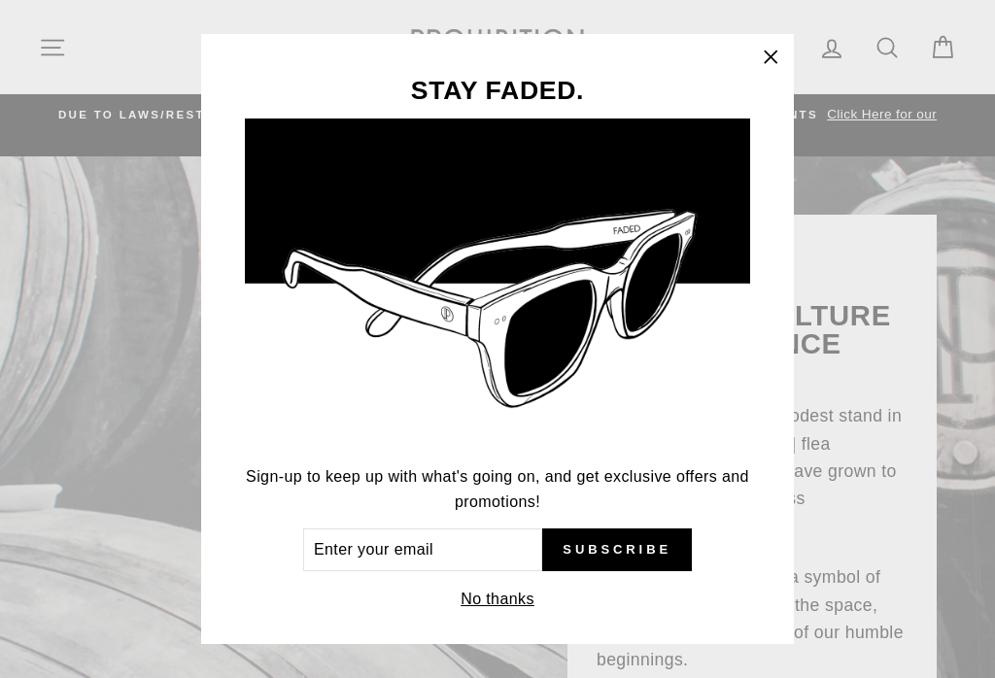  What do you see at coordinates (617, 550) in the screenshot?
I see `span: Subscribe` at bounding box center [617, 550].